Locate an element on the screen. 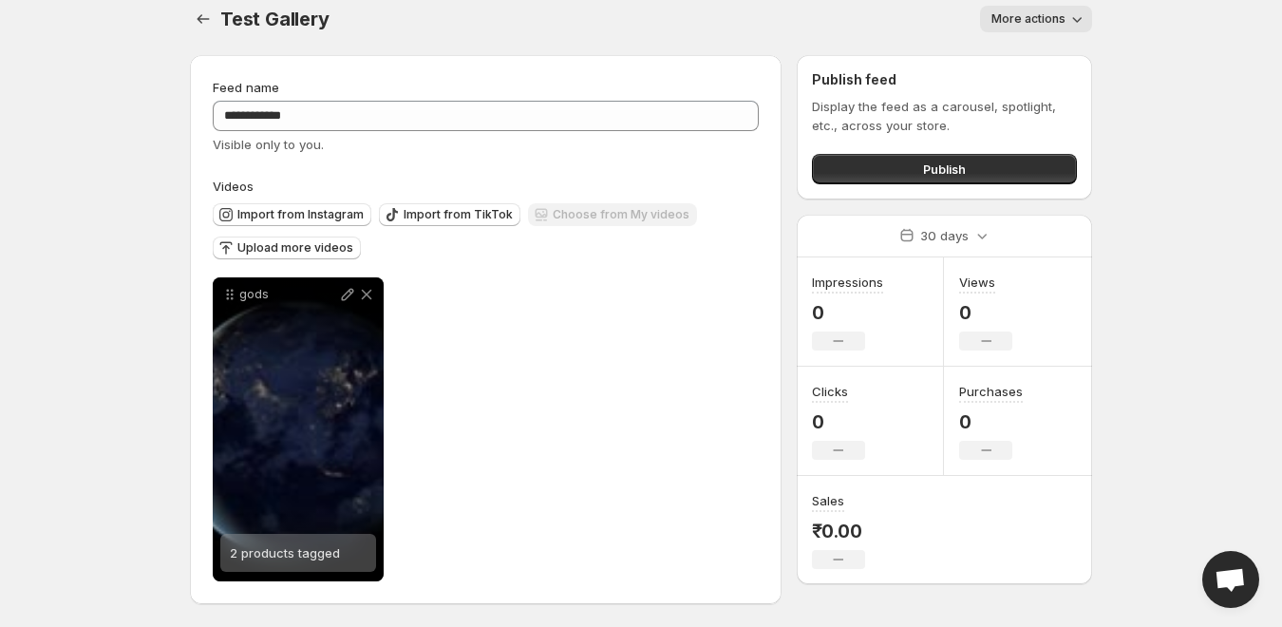 Image resolution: width=1282 pixels, height=627 pixels. div: Open chat is located at coordinates (1231, 579).